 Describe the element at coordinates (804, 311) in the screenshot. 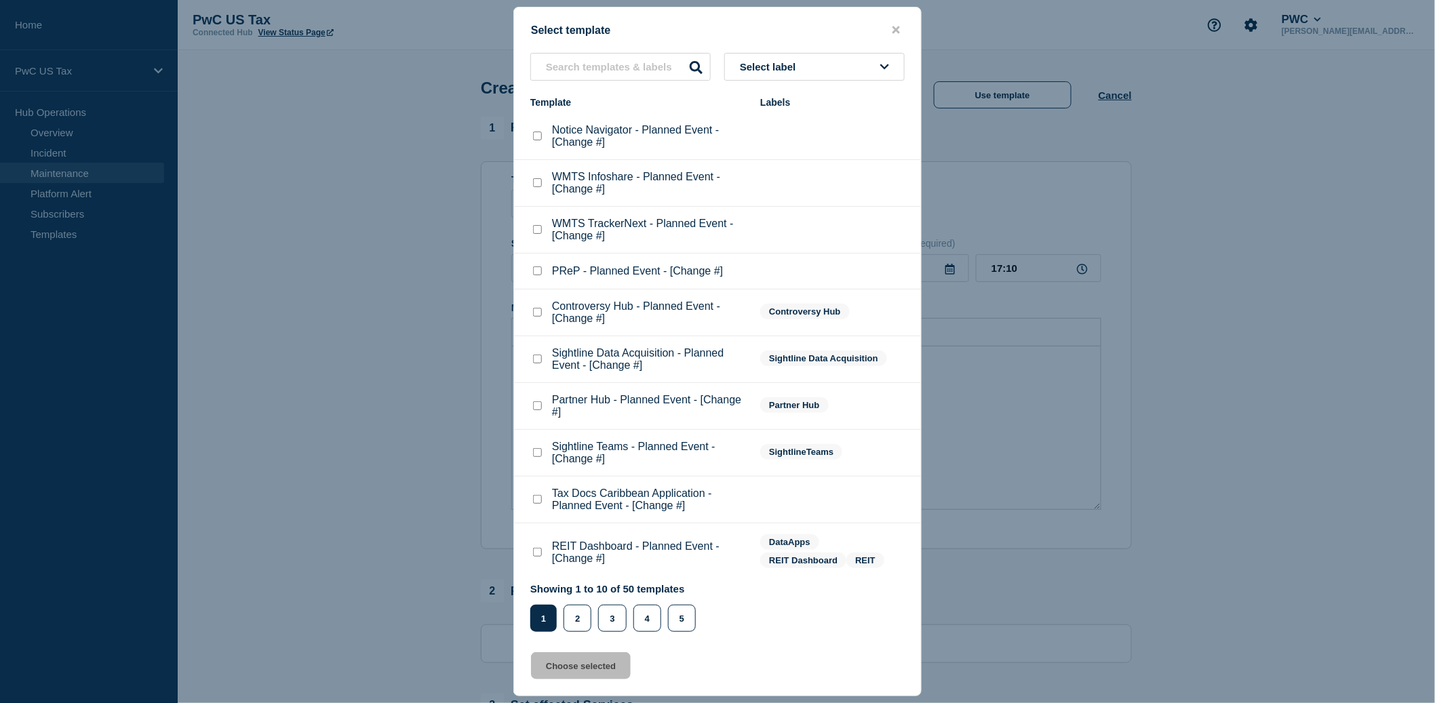

I see `span: Controversy Hub` at that location.